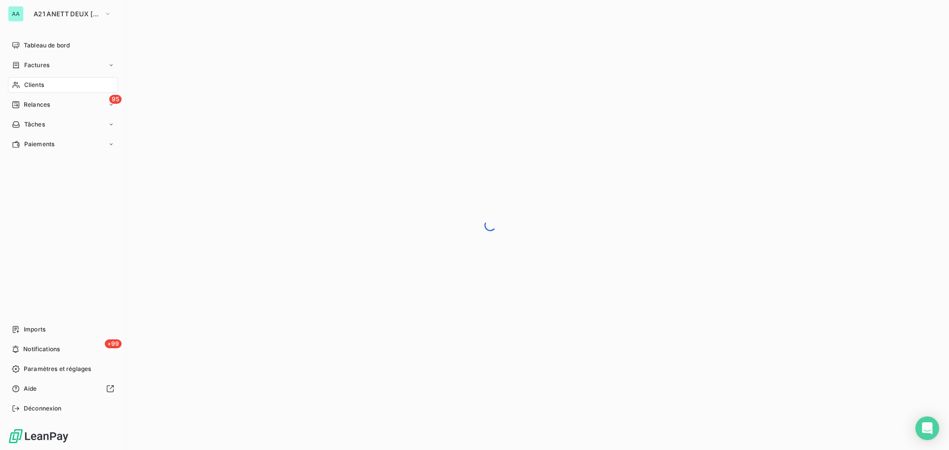 This screenshot has height=450, width=949. I want to click on span: Paiements, so click(39, 144).